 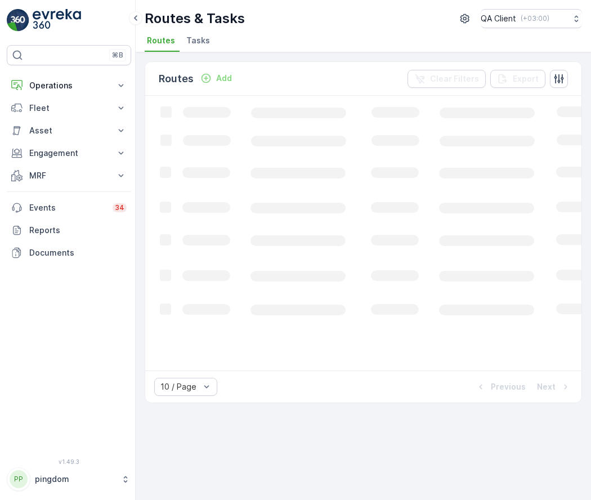 What do you see at coordinates (198, 41) in the screenshot?
I see `span: Tasks` at bounding box center [198, 41].